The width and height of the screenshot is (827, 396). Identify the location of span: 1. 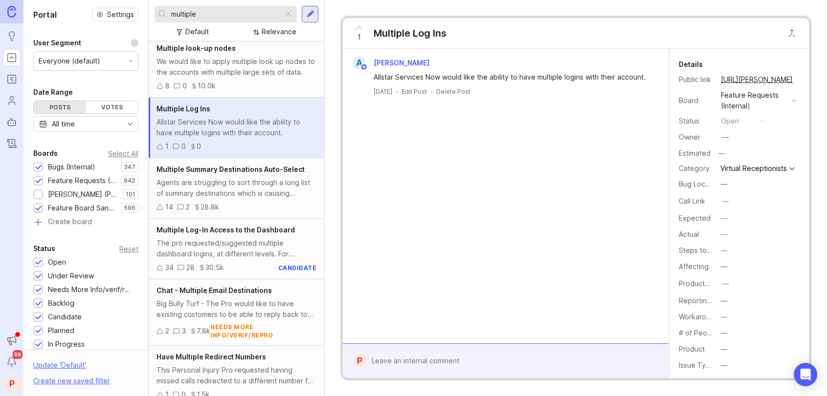
(359, 37).